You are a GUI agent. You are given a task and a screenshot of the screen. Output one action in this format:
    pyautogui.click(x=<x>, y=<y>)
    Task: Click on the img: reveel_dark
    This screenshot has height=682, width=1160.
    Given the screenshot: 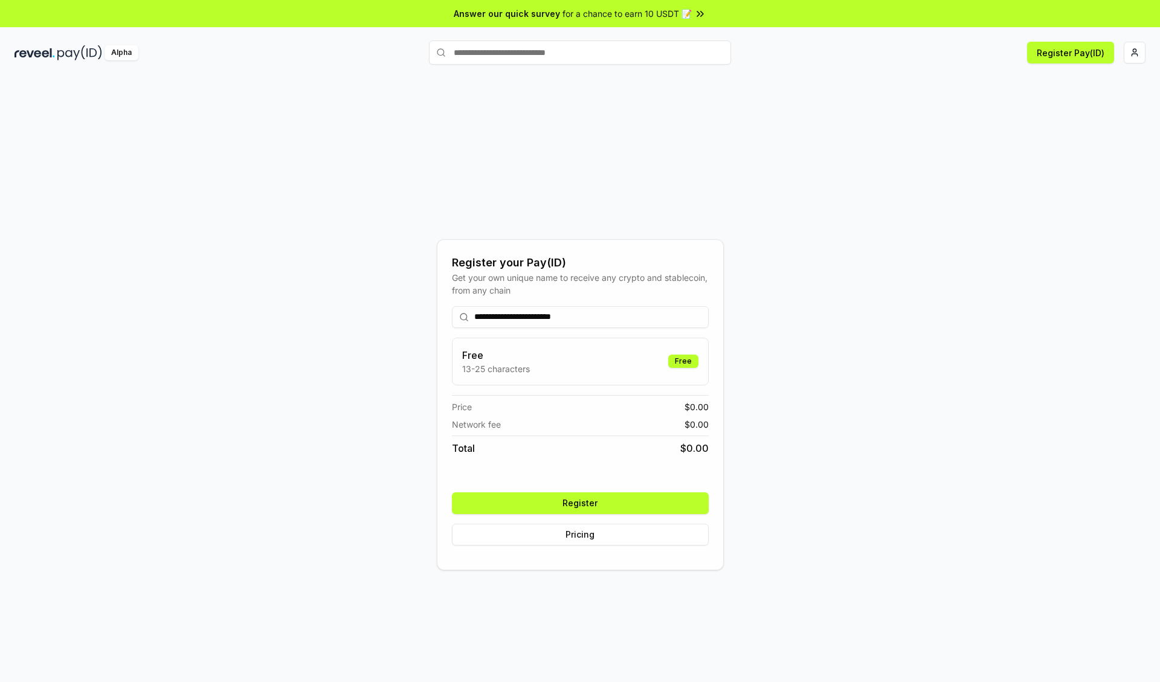 What is the action you would take?
    pyautogui.click(x=34, y=53)
    